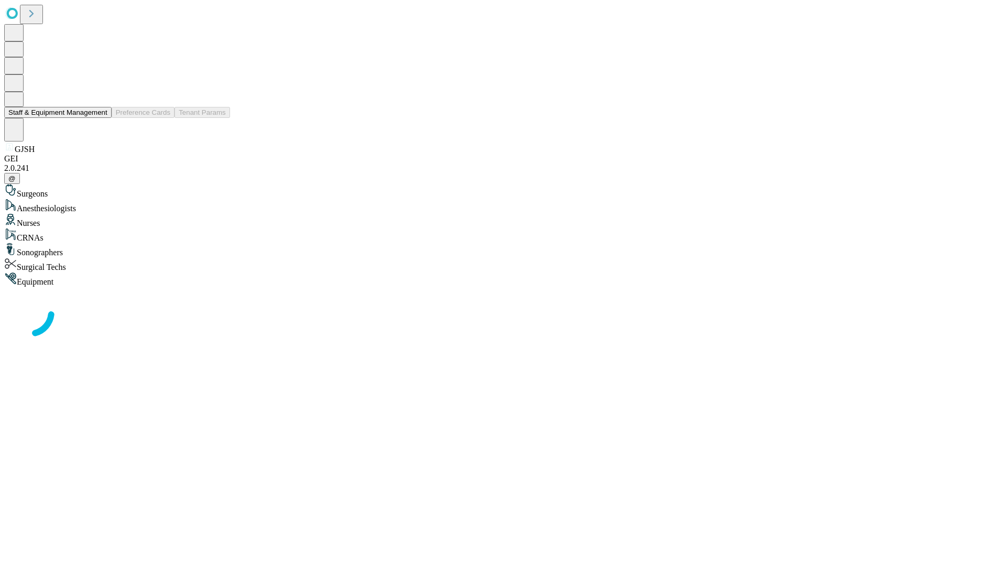 The image size is (1006, 566). I want to click on button: Preference Cards, so click(143, 112).